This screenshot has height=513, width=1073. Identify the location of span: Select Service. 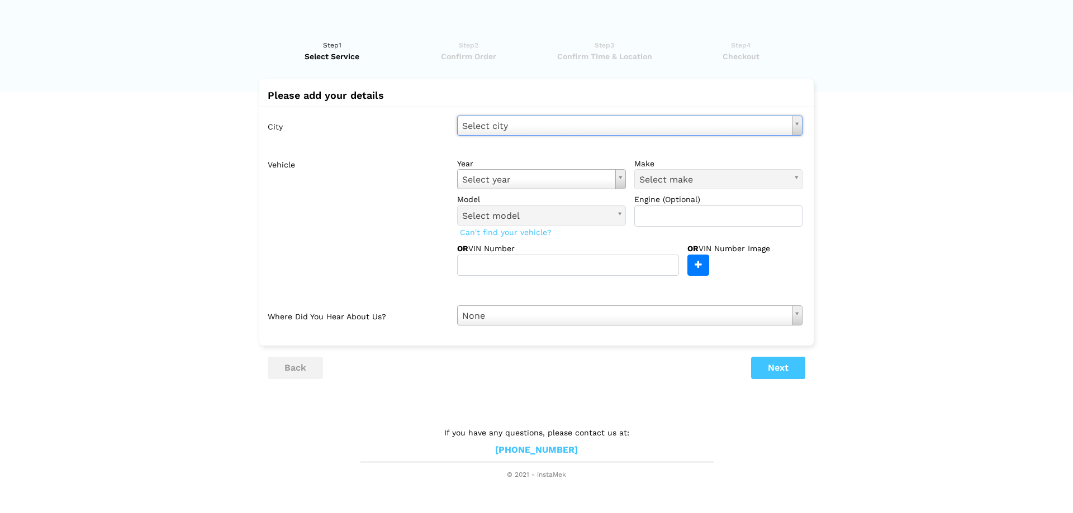
(332, 56).